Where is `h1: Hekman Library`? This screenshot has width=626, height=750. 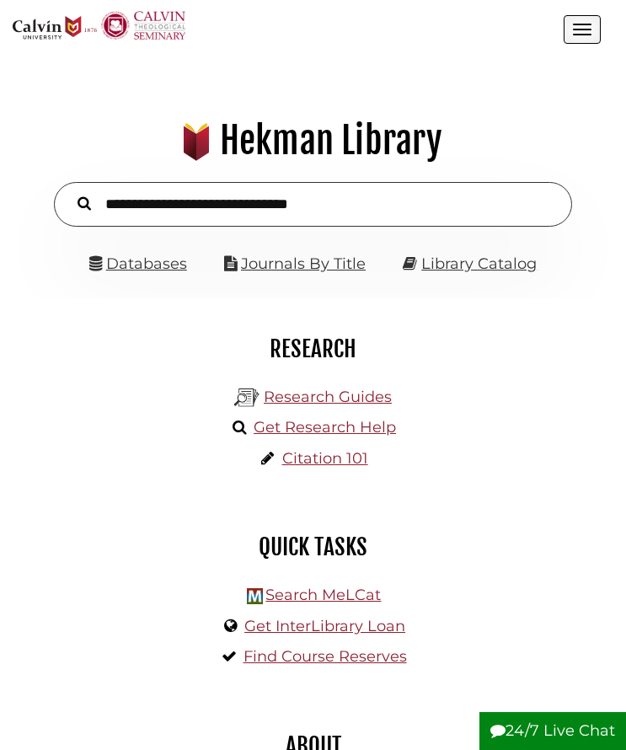 h1: Hekman Library is located at coordinates (313, 141).